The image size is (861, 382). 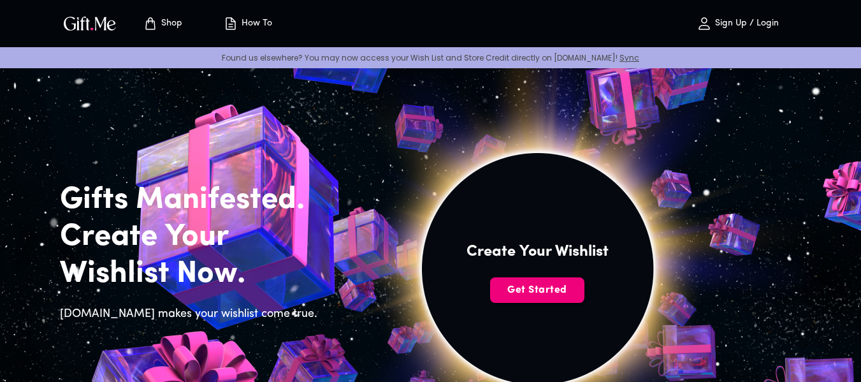 What do you see at coordinates (537, 290) in the screenshot?
I see `button: Get Started` at bounding box center [537, 290].